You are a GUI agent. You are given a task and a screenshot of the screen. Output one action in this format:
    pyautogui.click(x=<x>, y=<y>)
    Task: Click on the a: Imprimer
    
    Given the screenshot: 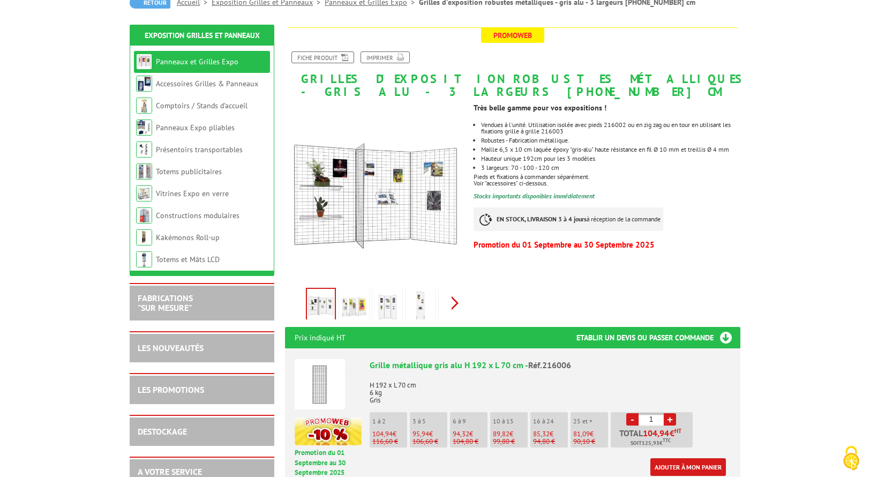 What is the action you would take?
    pyautogui.click(x=385, y=57)
    